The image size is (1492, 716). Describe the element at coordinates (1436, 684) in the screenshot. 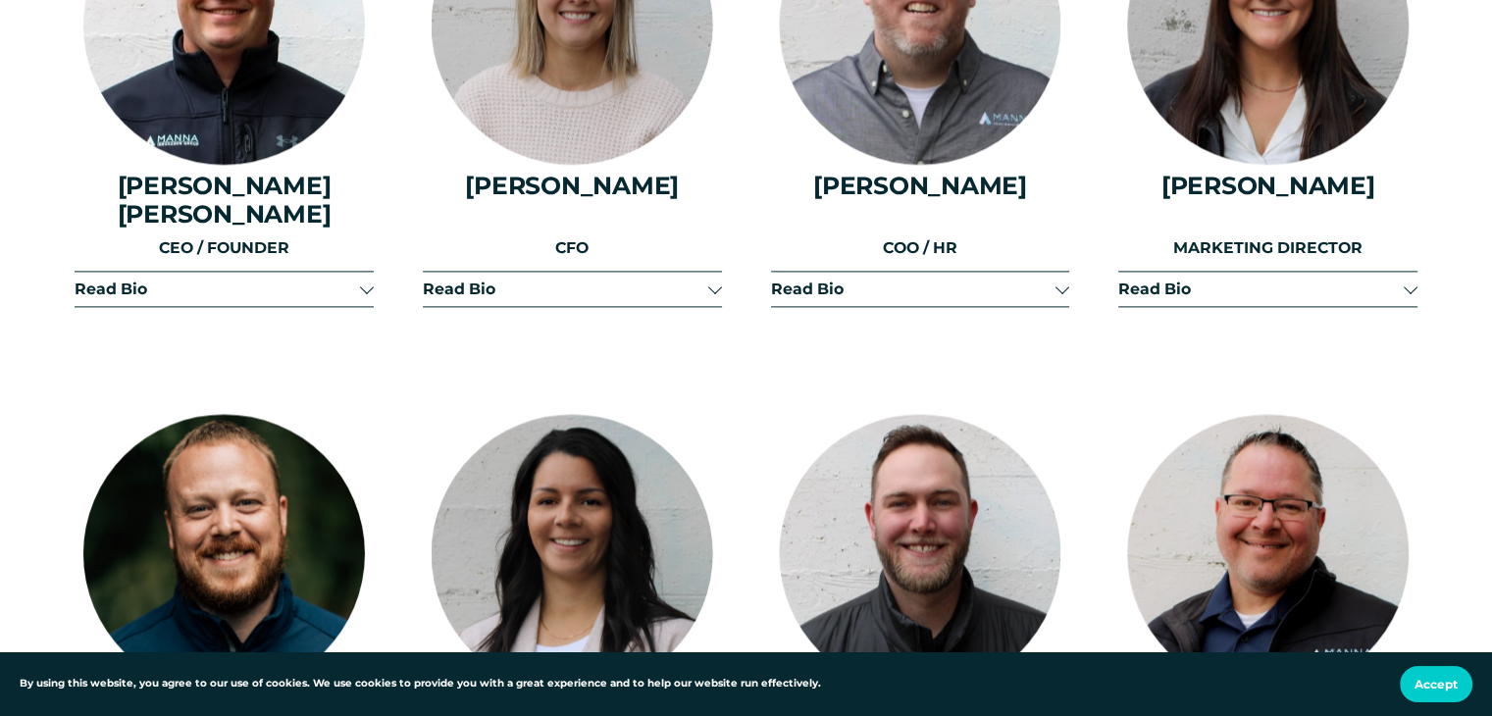

I see `button: Accept` at that location.